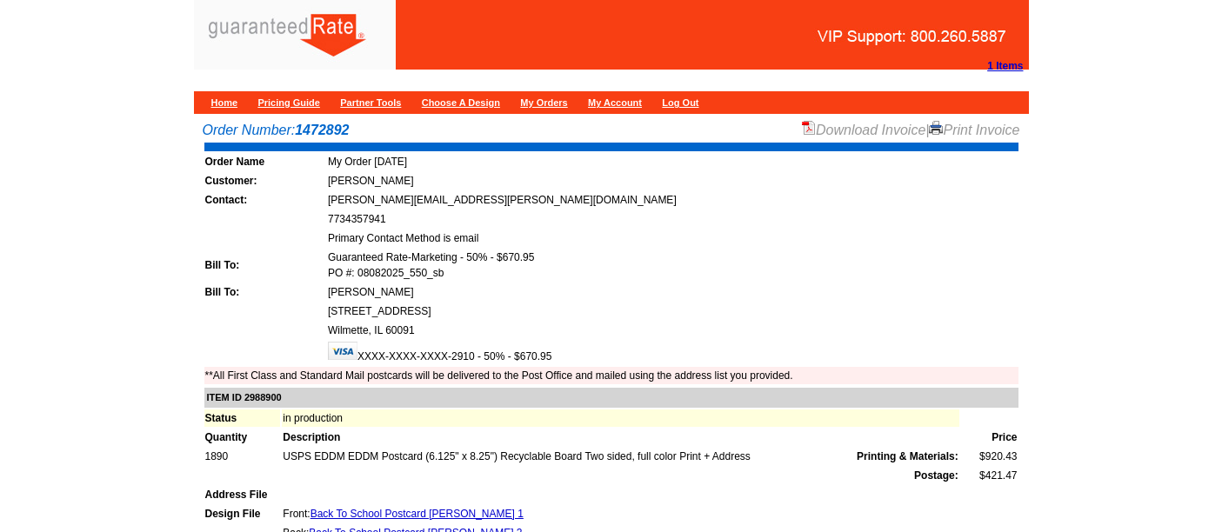 This screenshot has width=1222, height=532. I want to click on strong: 1 Items, so click(1004, 66).